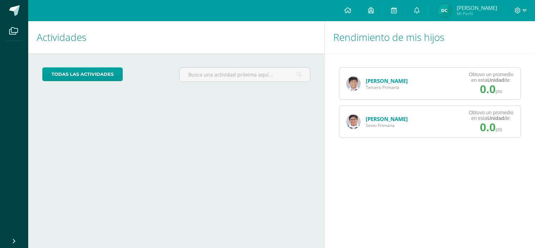 The width and height of the screenshot is (535, 248). What do you see at coordinates (387, 87) in the screenshot?
I see `span: Tercero Primaria` at bounding box center [387, 87].